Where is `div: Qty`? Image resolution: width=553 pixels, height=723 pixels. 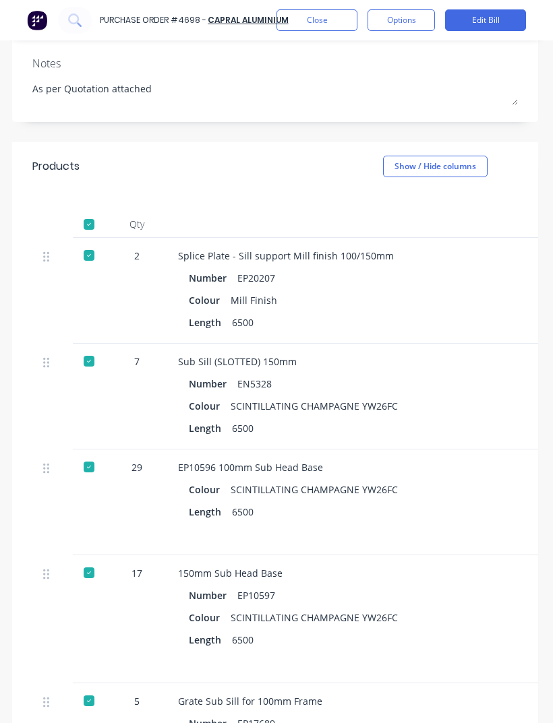 div: Qty is located at coordinates (137, 225).